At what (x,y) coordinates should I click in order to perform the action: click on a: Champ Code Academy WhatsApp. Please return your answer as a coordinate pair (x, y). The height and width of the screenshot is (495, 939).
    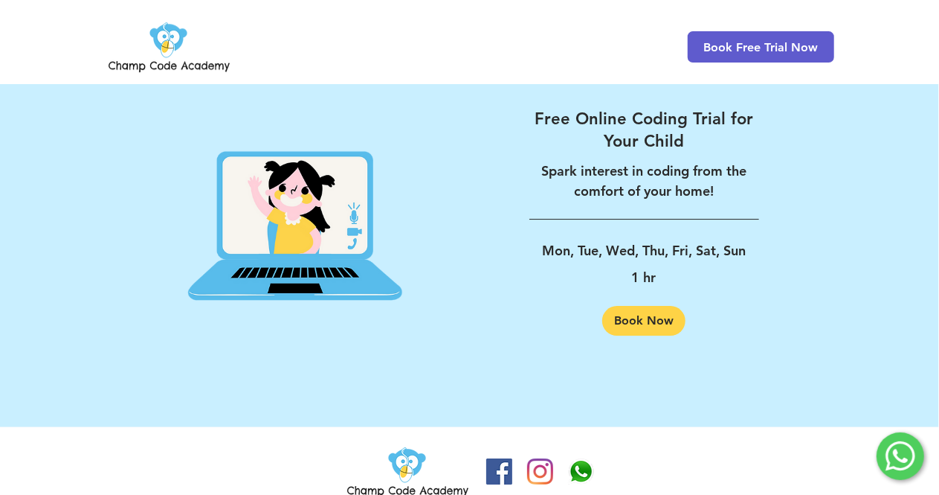
    Looking at the image, I should click on (581, 471).